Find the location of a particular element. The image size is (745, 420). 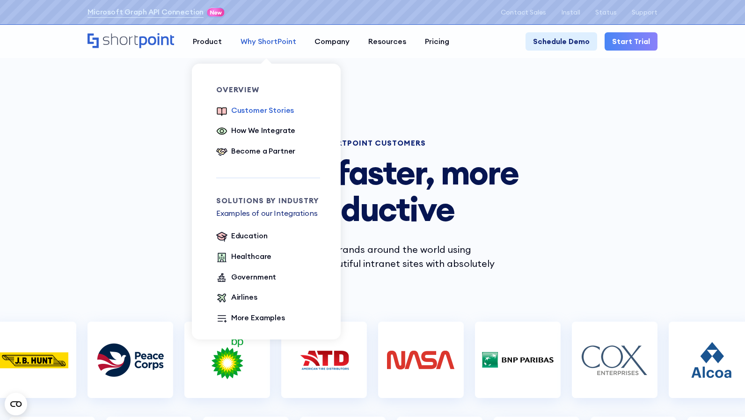

a: Government is located at coordinates (246, 278).